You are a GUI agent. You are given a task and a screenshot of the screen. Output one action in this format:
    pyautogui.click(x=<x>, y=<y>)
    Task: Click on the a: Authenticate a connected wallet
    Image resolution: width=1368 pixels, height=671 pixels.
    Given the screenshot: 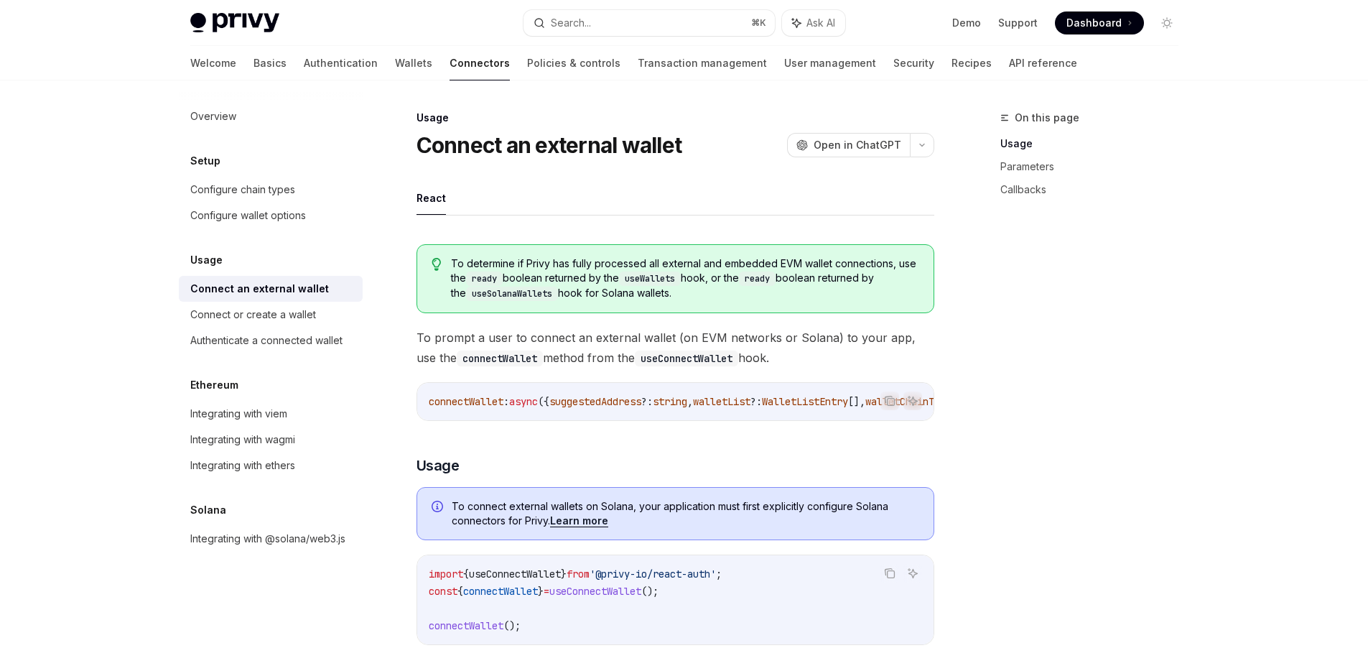 What is the action you would take?
    pyautogui.click(x=271, y=340)
    